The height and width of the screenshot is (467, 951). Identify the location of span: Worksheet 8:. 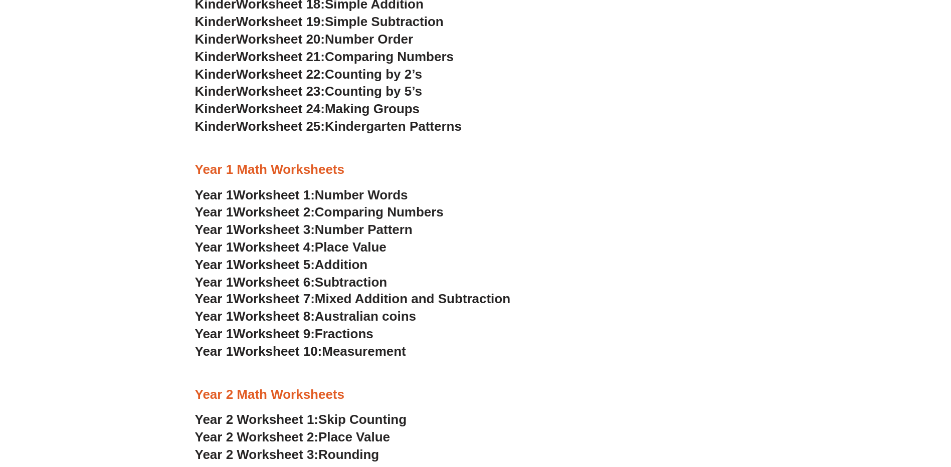
(274, 316).